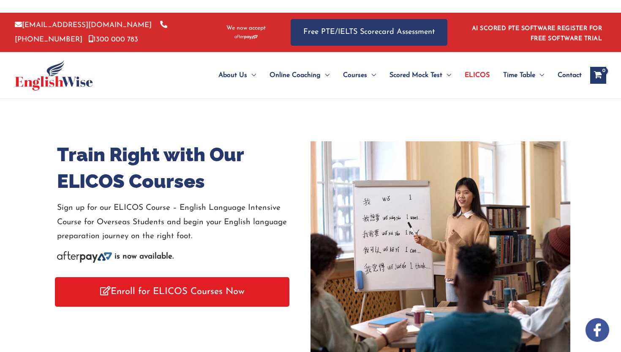  What do you see at coordinates (295, 75) in the screenshot?
I see `span: Online Coaching` at bounding box center [295, 75].